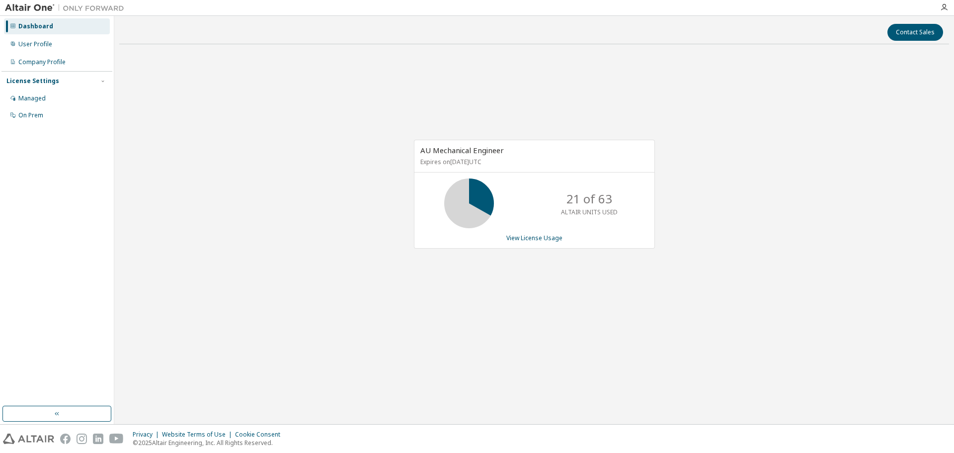  Describe the element at coordinates (67, 8) in the screenshot. I see `img: Altair One` at that location.